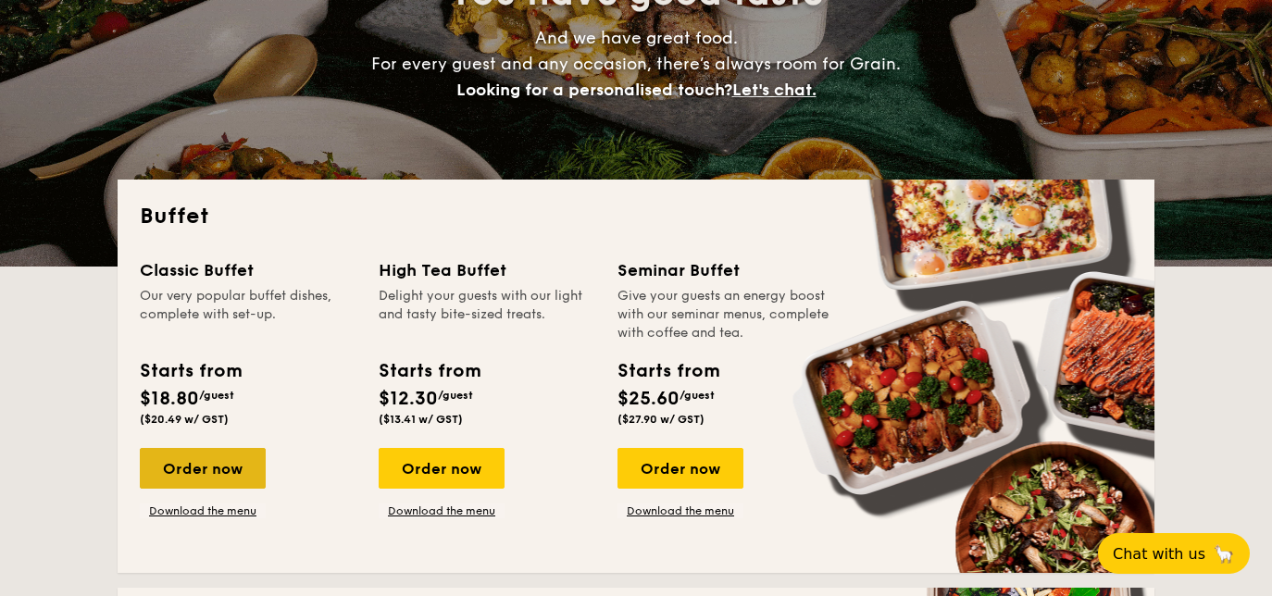 The width and height of the screenshot is (1272, 596). Describe the element at coordinates (1174, 554) in the screenshot. I see `button: Chat with us🦙` at that location.